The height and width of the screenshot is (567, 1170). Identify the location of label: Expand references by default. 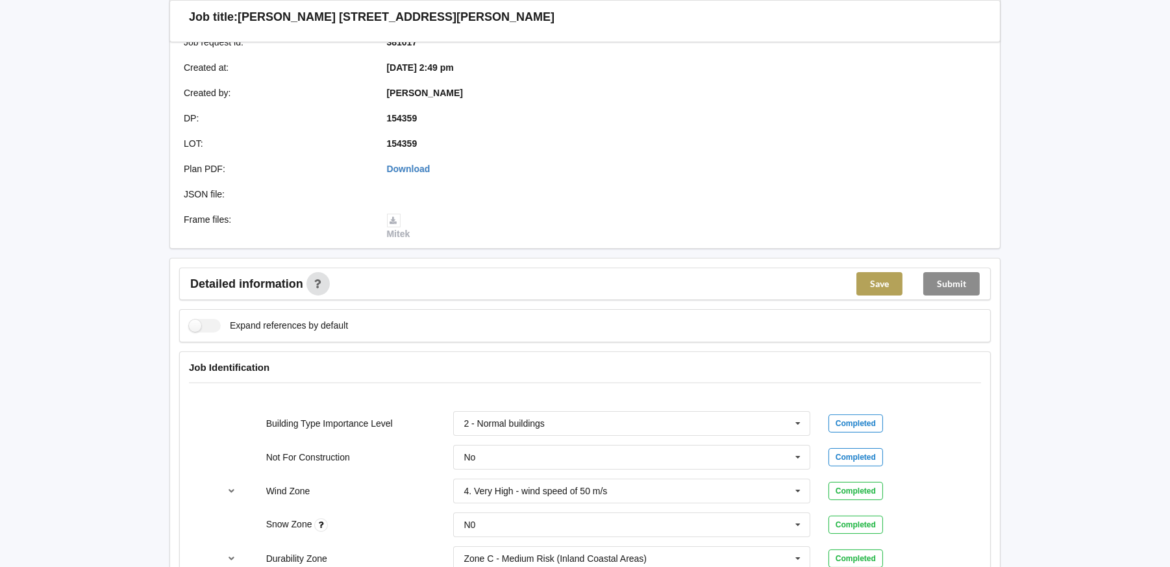
(268, 325).